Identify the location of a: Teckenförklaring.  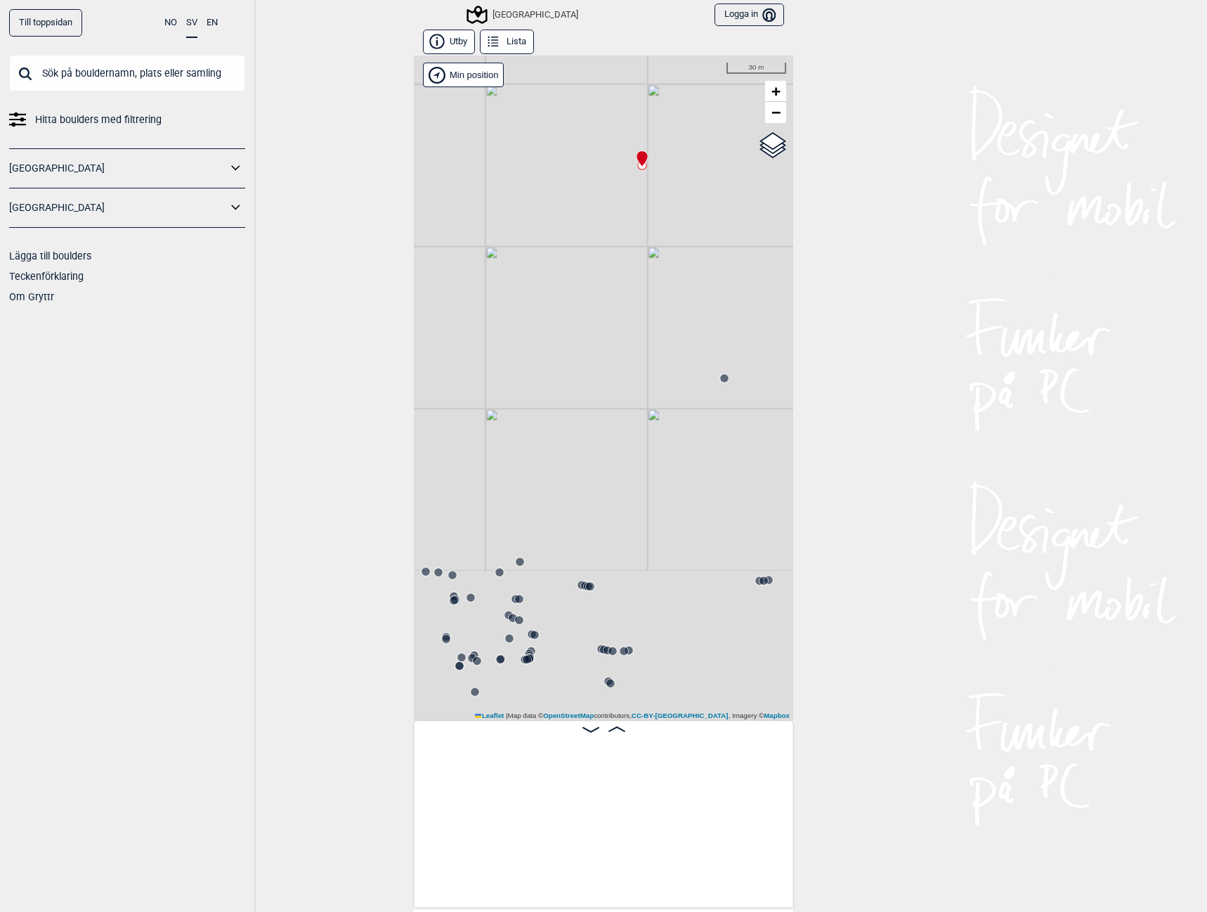
(46, 276).